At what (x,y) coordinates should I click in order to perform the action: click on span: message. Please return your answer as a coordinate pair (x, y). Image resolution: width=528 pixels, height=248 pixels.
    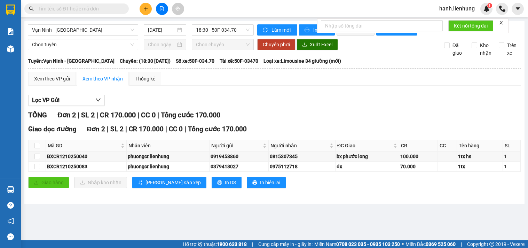
    Looking at the image, I should click on (10, 236).